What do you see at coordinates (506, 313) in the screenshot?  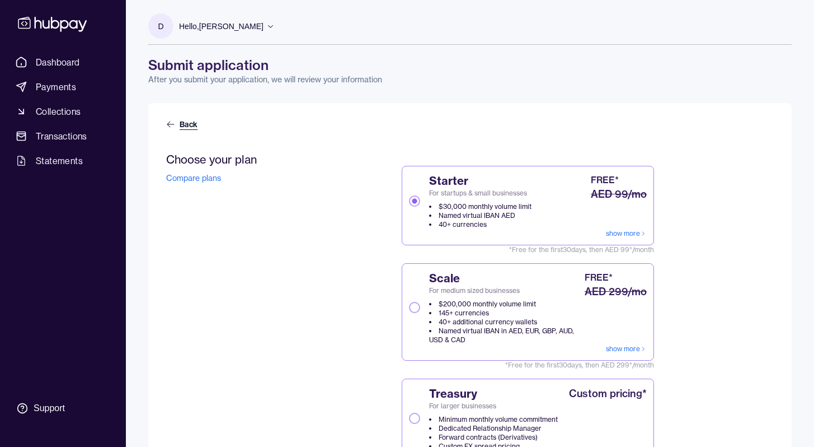 I see `li: 145+ currencies` at bounding box center [506, 313].